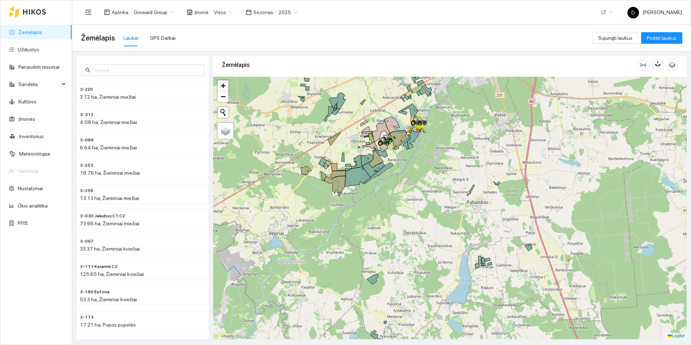 The image size is (691, 345). Describe the element at coordinates (28, 49) in the screenshot. I see `a: Užduotys` at that location.